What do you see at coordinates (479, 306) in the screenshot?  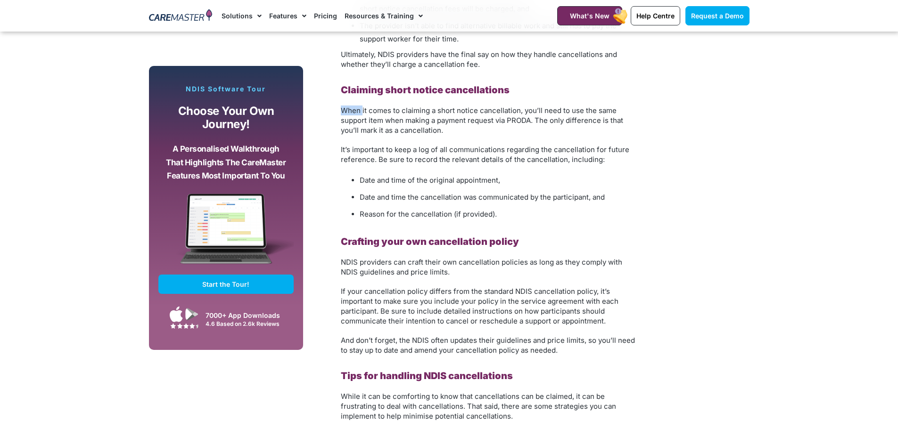 I see `span: If your cancellation policy differs from the standard NDIS cancellation policy, it’s important to...` at bounding box center [479, 306].